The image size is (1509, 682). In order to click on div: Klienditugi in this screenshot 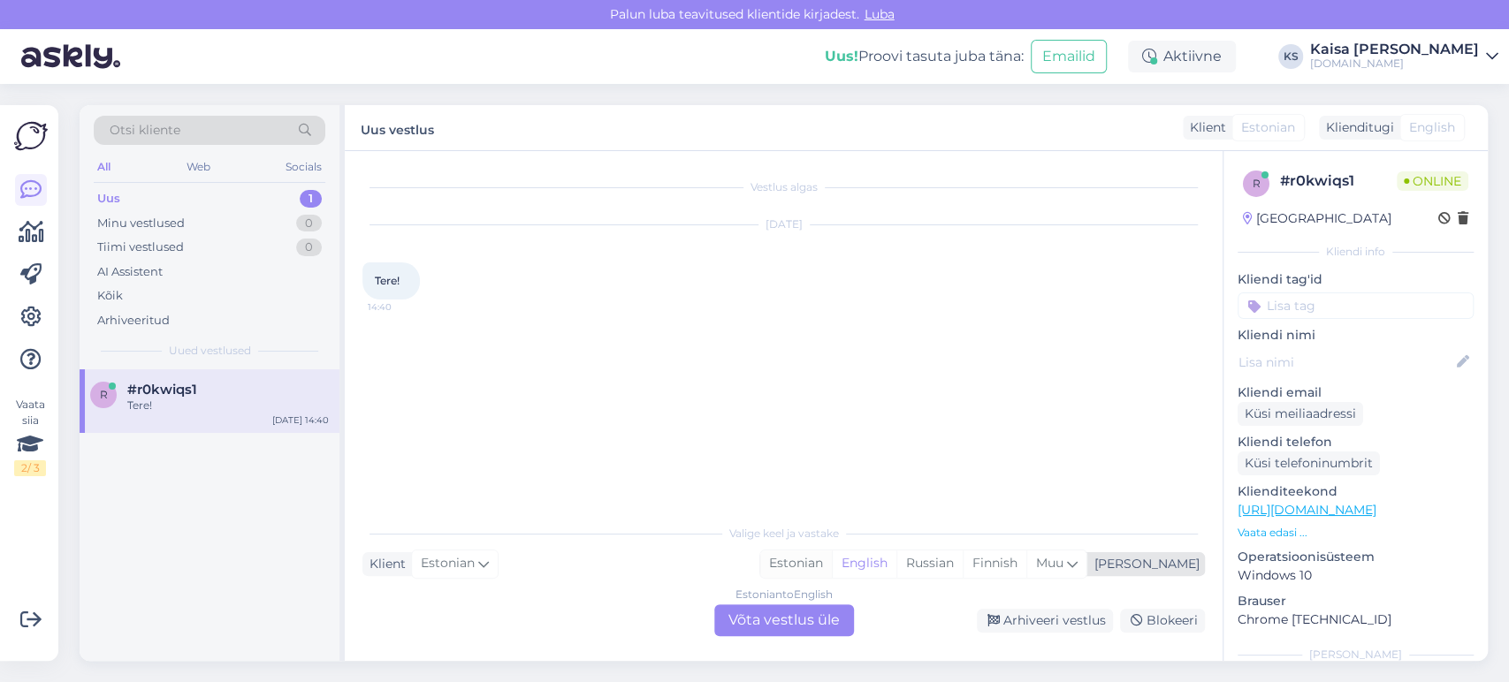, I will do `click(1356, 127)`.